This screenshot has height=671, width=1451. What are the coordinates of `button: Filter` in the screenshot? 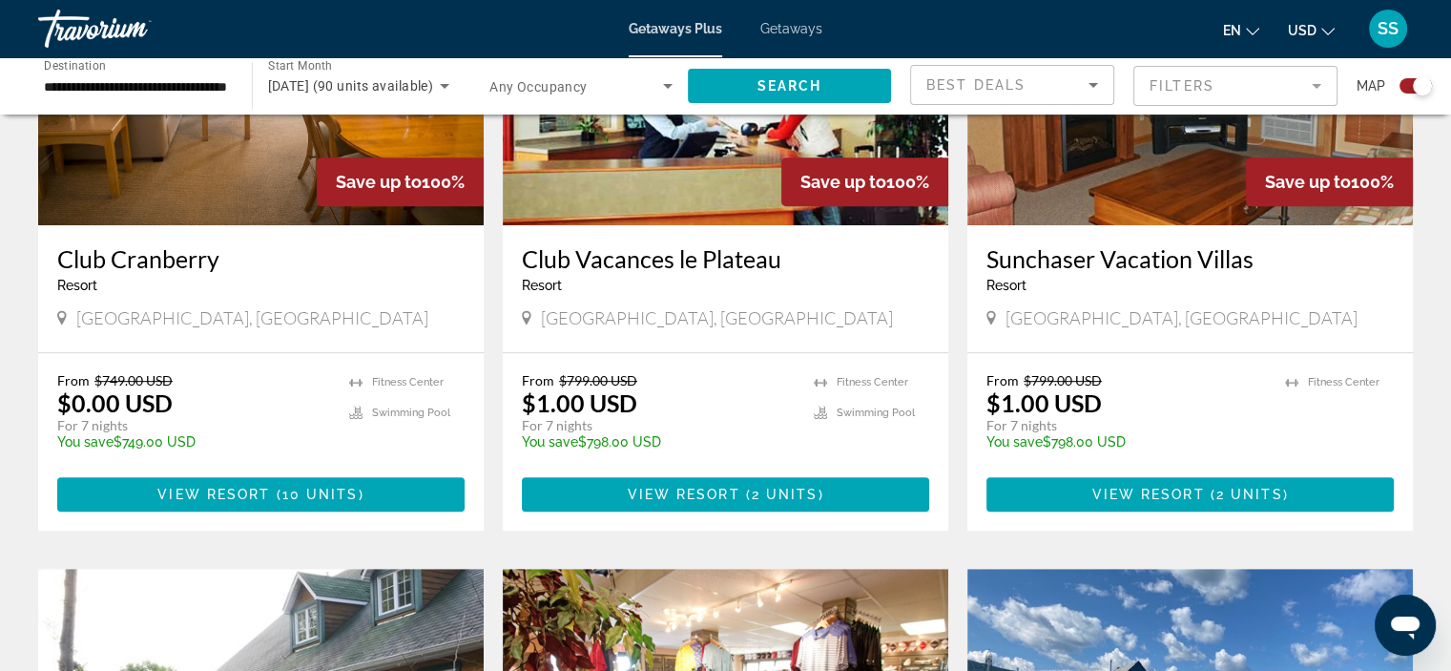 It's located at (1235, 86).